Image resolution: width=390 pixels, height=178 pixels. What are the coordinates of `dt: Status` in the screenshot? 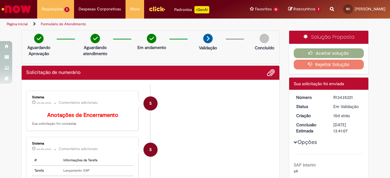 It's located at (310, 107).